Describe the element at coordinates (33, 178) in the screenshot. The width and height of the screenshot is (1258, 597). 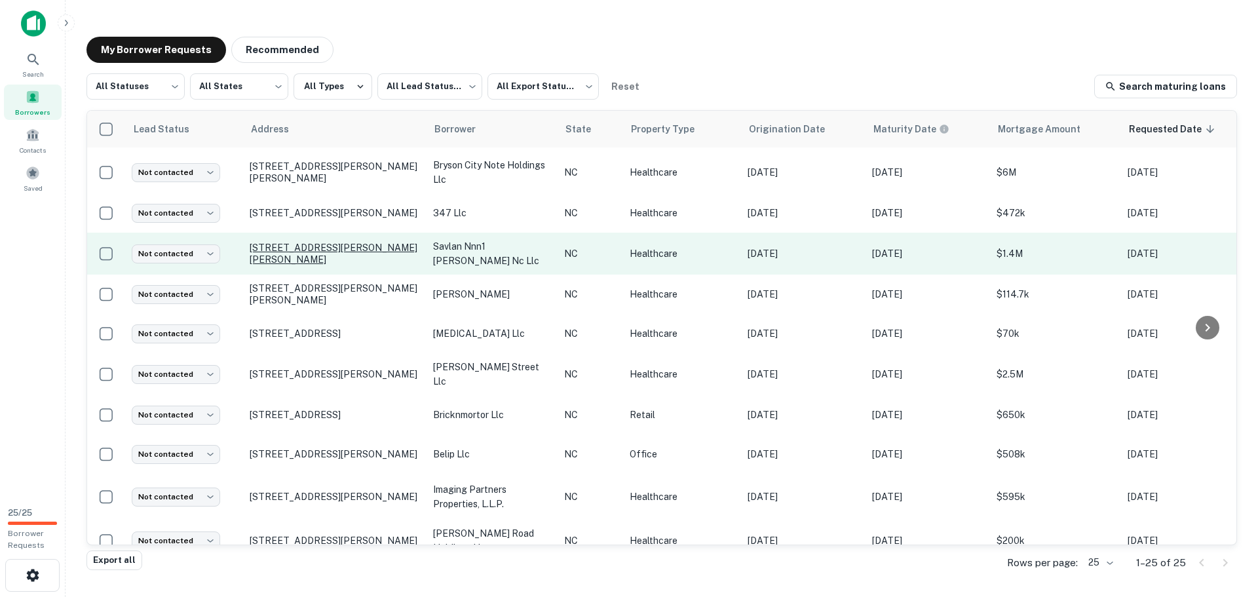
I see `a: Saved` at that location.